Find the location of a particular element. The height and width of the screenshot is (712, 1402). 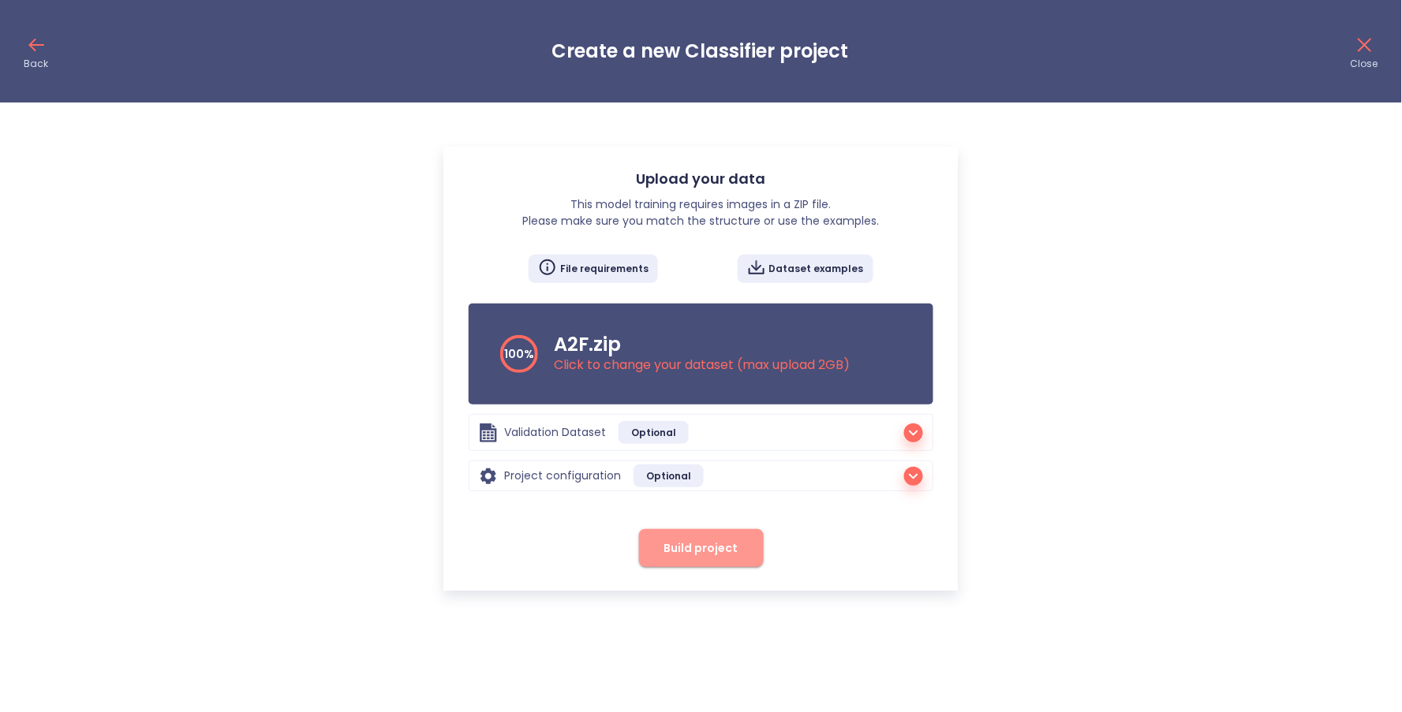

h3: Create a new Classifier project is located at coordinates (700, 51).